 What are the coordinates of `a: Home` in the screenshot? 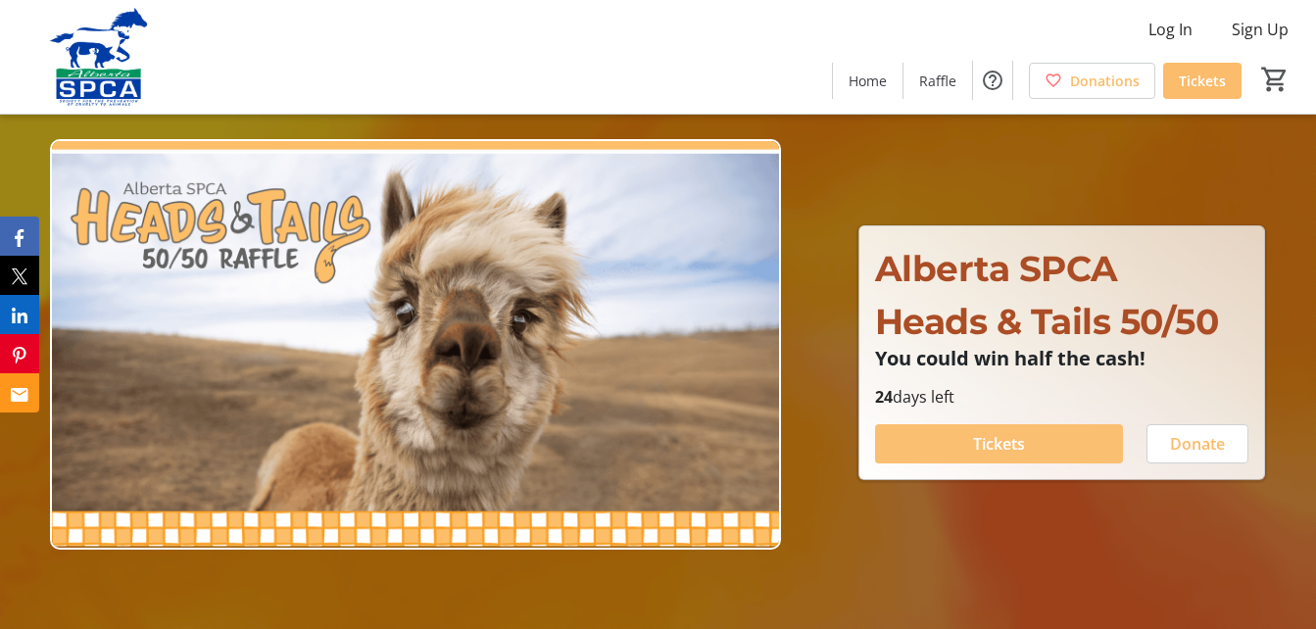 It's located at (867, 80).